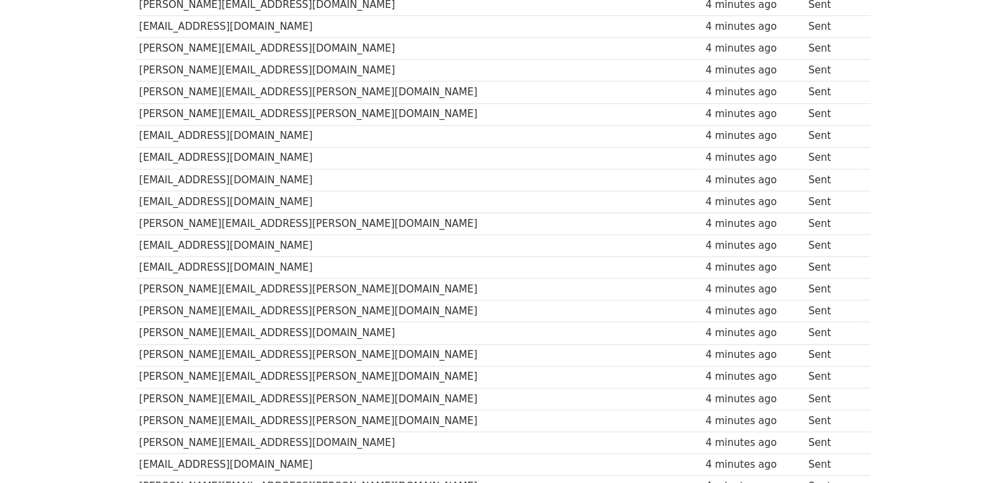  Describe the element at coordinates (973, 451) in the screenshot. I see `div: Chat Widget` at that location.